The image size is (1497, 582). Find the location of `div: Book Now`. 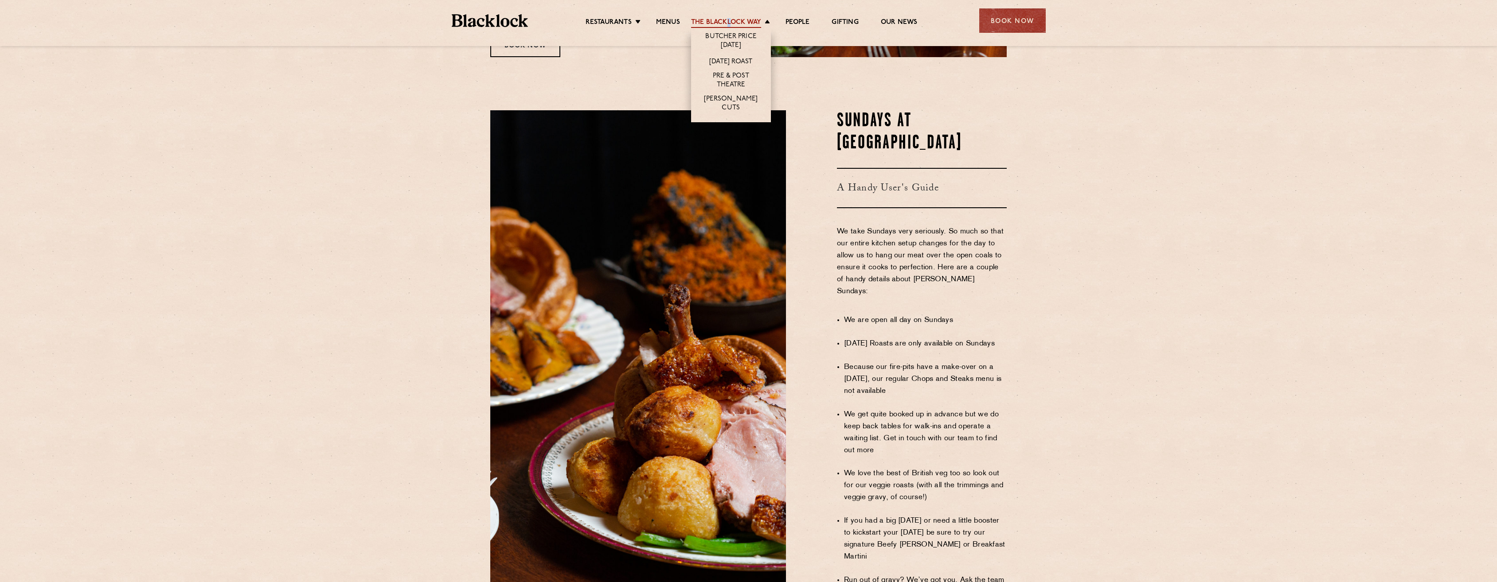

div: Book Now is located at coordinates (1012, 20).